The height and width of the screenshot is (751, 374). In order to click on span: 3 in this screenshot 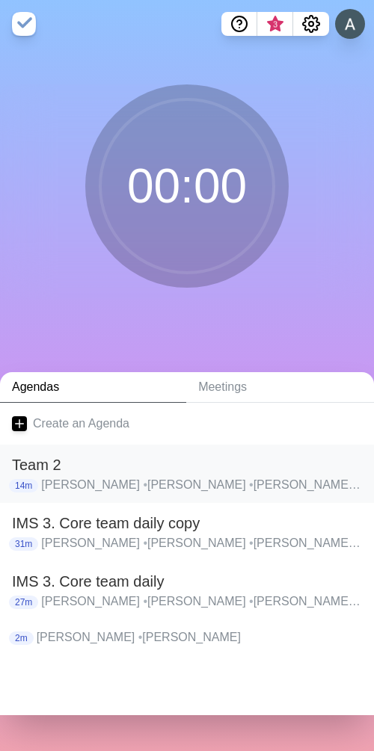, I will do `click(275, 25)`.